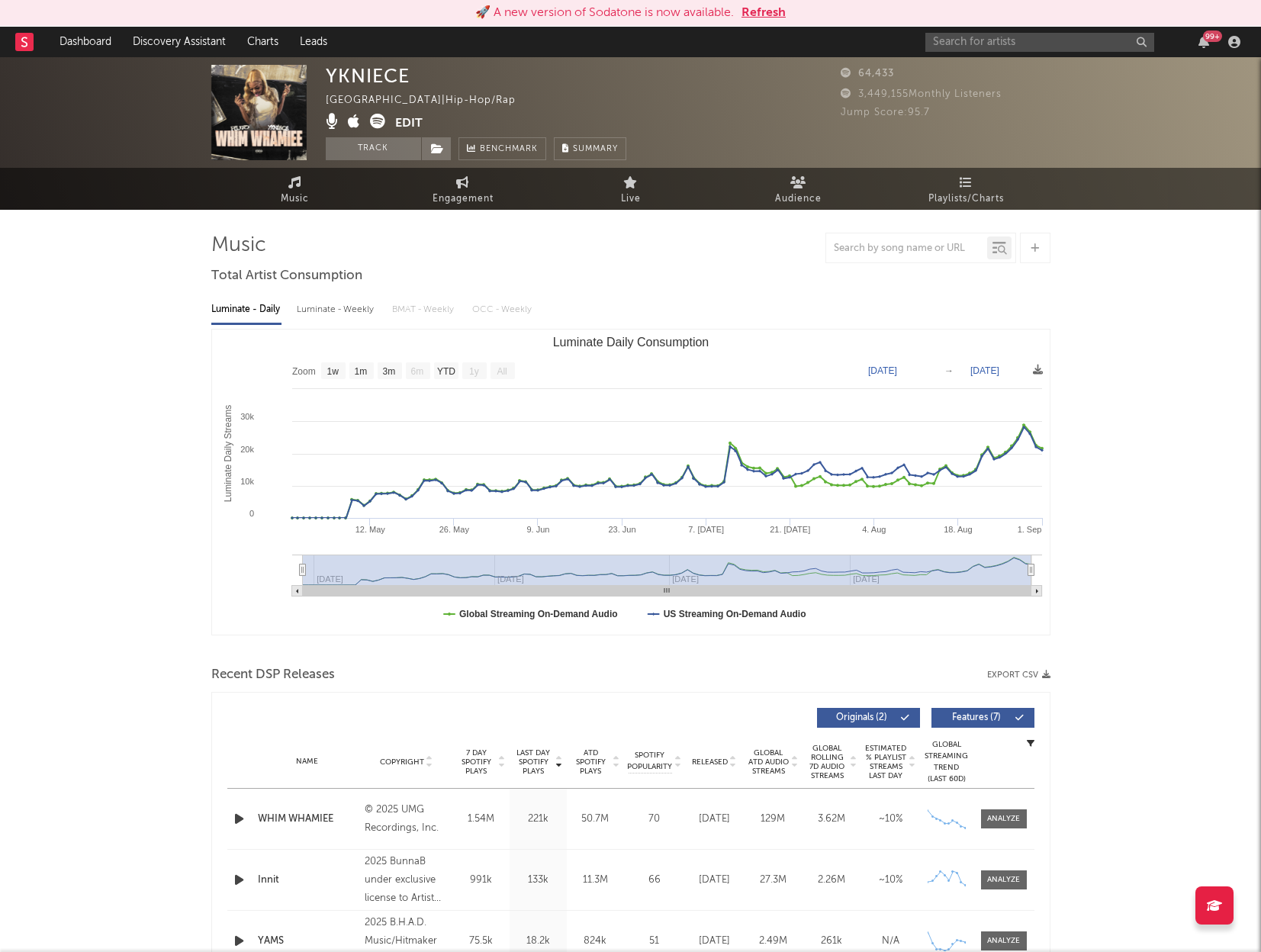  Describe the element at coordinates (307, 940) in the screenshot. I see `div: YAMS` at that location.